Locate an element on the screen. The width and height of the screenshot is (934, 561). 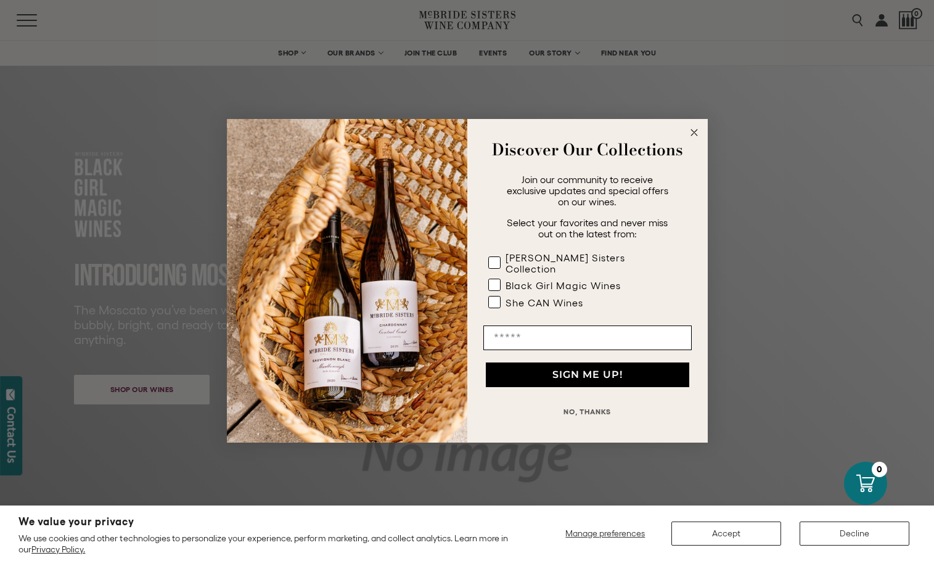
a: Privacy Policy. is located at coordinates (58, 550).